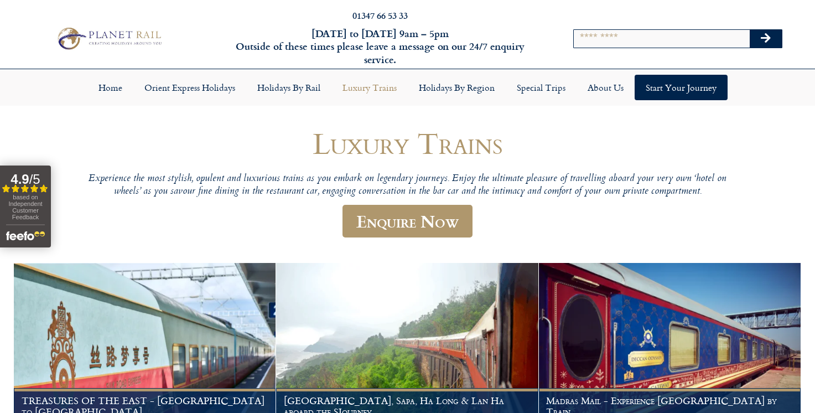 This screenshot has height=413, width=815. Describe the element at coordinates (370, 87) in the screenshot. I see `a: Luxury Trains` at that location.